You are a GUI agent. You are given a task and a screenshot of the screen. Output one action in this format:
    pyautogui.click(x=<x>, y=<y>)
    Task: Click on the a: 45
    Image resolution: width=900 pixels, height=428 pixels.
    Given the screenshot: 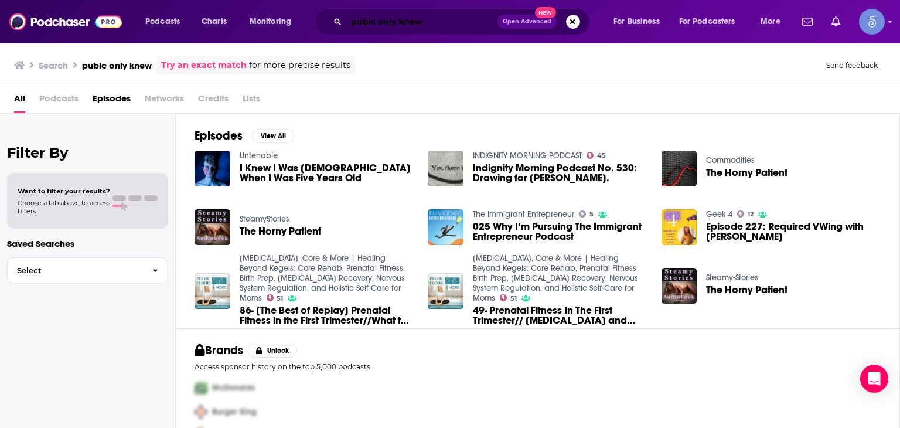 What is the action you would take?
    pyautogui.click(x=596, y=155)
    